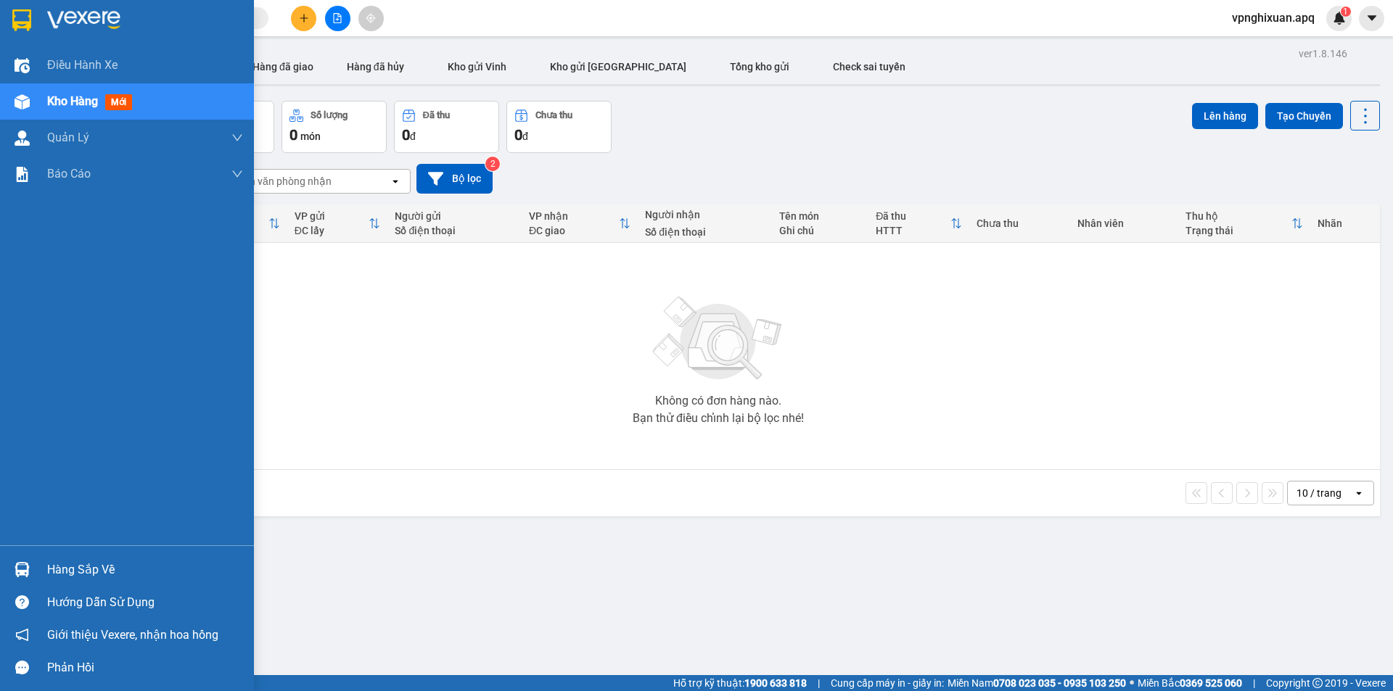 The image size is (1393, 691). What do you see at coordinates (454, 216) in the screenshot?
I see `div: Người gửi` at bounding box center [454, 216].